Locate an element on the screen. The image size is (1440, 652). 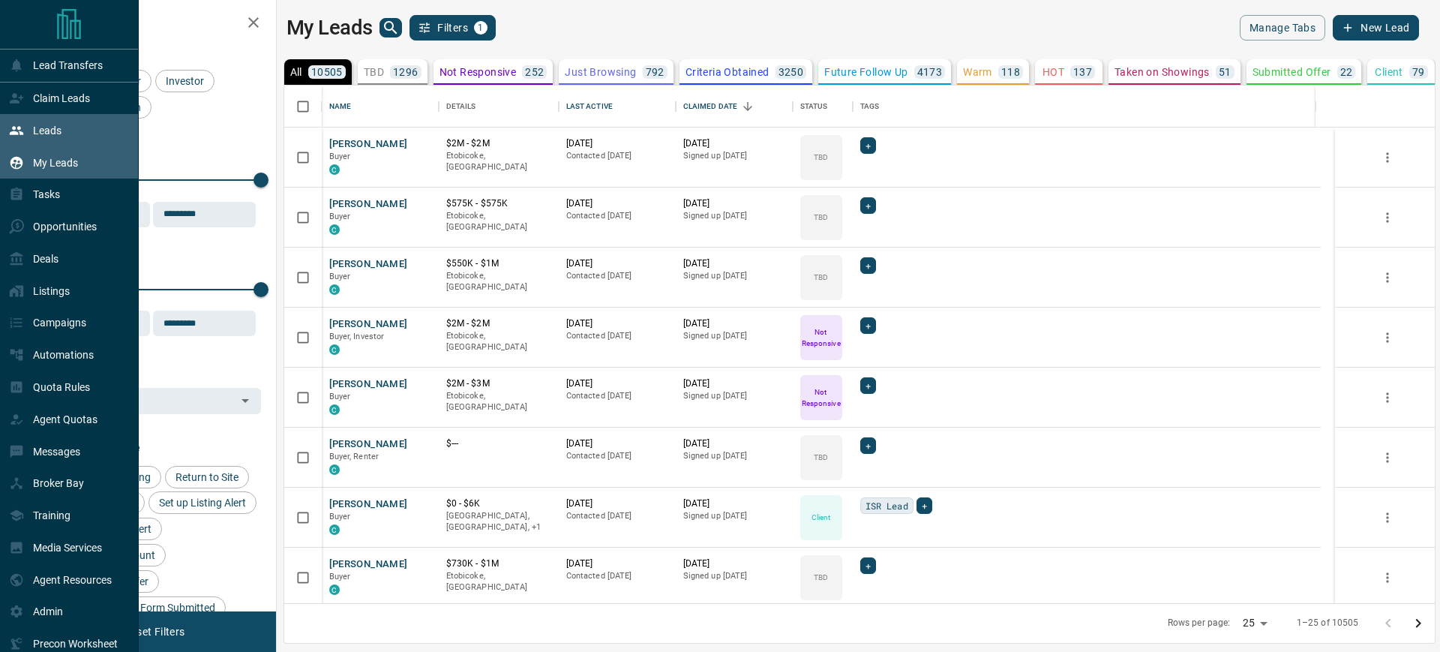
h2: Filters is located at coordinates (154, 24).